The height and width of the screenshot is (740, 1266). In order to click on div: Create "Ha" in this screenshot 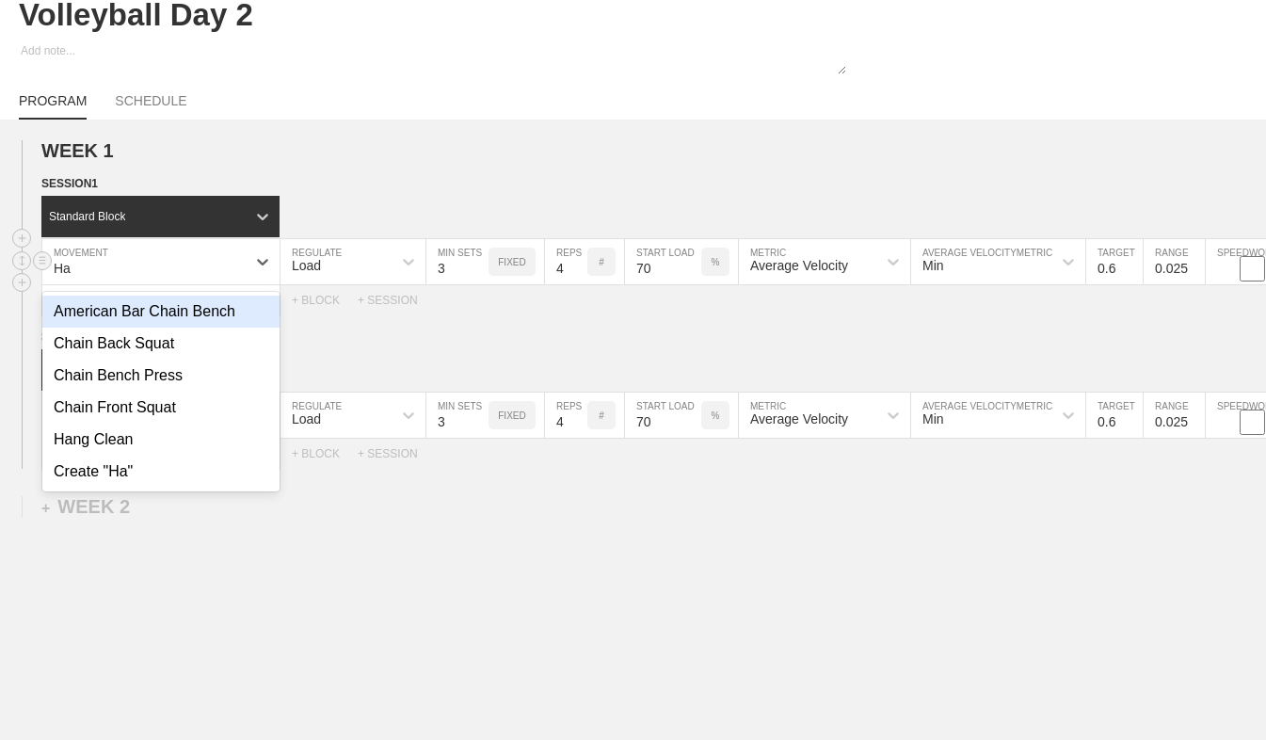, I will do `click(161, 472)`.